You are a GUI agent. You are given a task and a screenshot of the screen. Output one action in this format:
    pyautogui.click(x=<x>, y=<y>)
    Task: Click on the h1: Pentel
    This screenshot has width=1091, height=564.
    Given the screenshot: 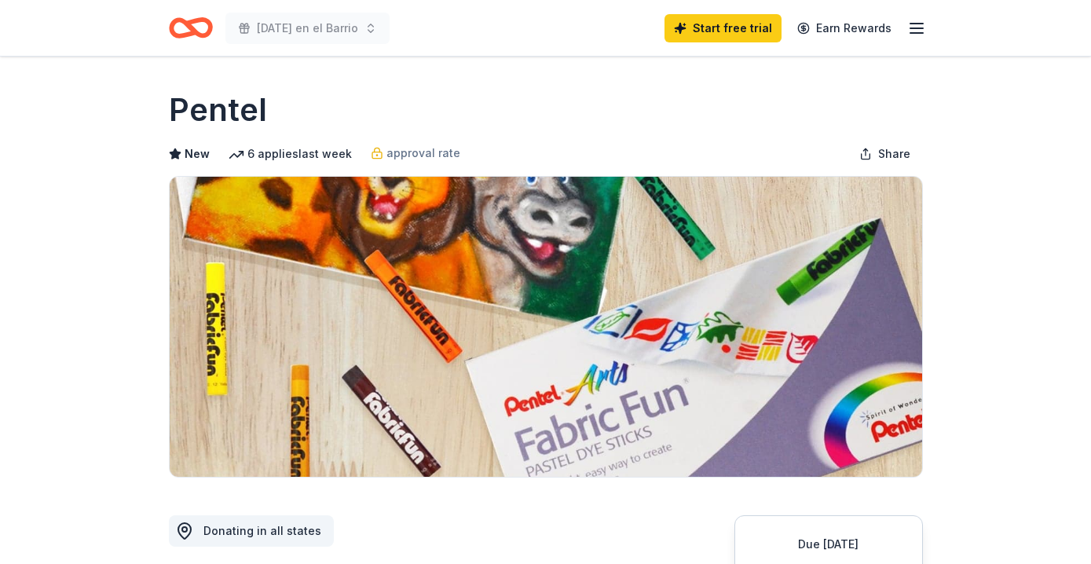 What is the action you would take?
    pyautogui.click(x=218, y=110)
    